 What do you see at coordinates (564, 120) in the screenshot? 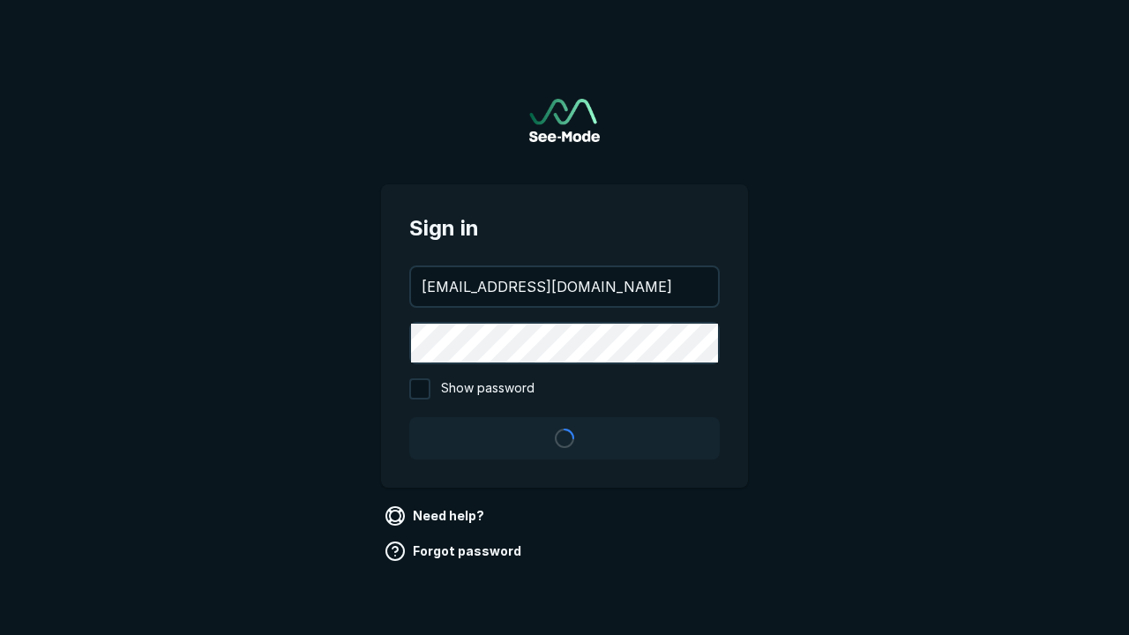
I see `img: See-Mode Logo` at bounding box center [564, 120].